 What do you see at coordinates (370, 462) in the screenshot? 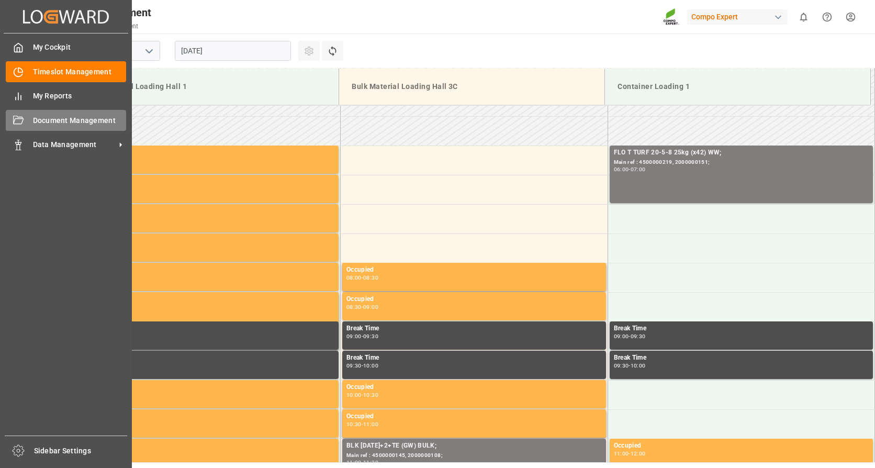
I see `div: 11:30` at bounding box center [370, 462].